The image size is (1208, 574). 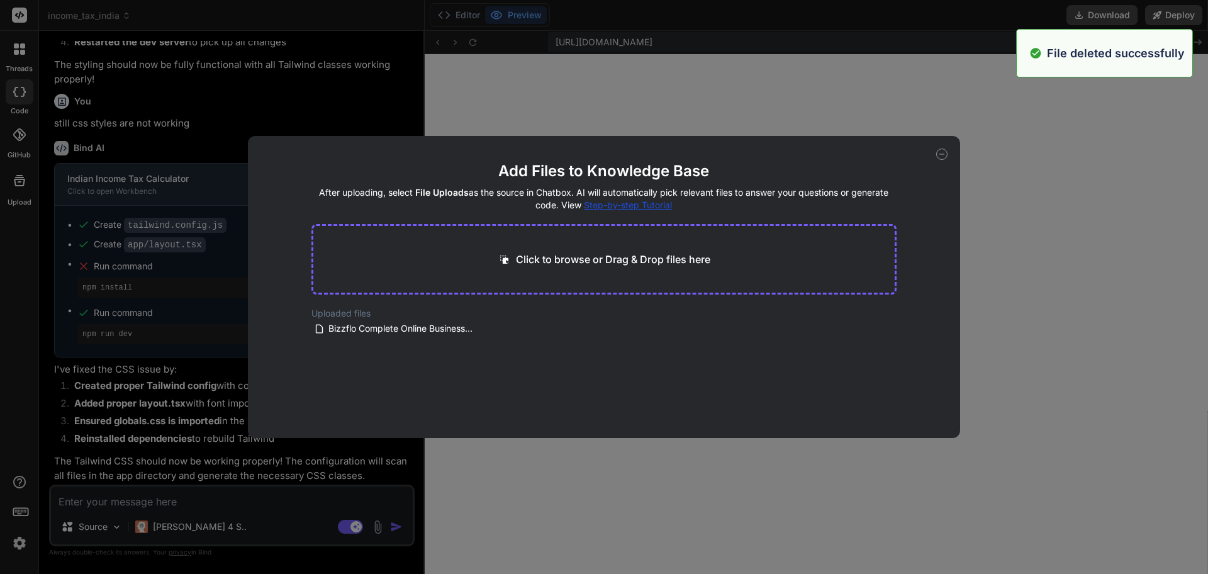 I want to click on span: Step-by-step Tutorial, so click(x=628, y=204).